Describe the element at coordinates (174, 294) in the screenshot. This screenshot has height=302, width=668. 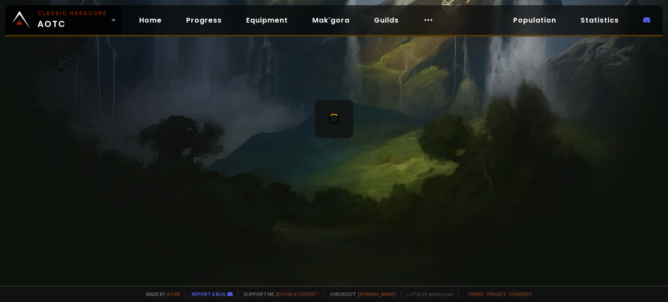
I see `a: a fan` at that location.